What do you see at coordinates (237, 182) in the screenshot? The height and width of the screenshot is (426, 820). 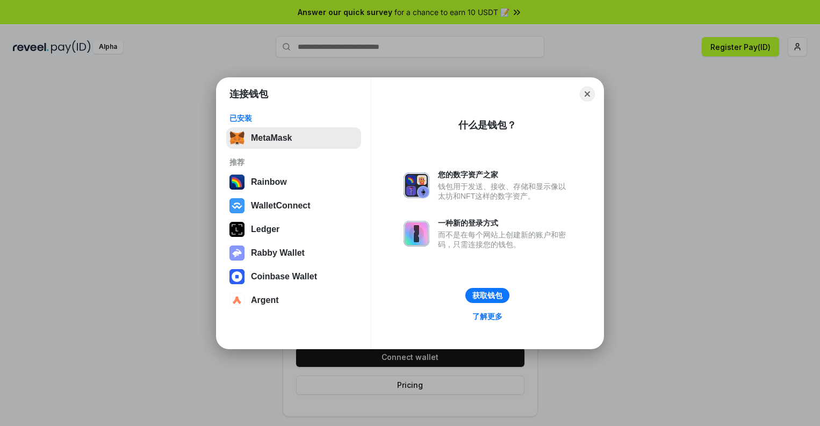 I see `img: svg+xml,%3Csvg%20width%3D%22120%22%20height%3D%22120%22%20viewBox%3D%220%200%20120%20120%22%20fil...` at bounding box center [237, 182].